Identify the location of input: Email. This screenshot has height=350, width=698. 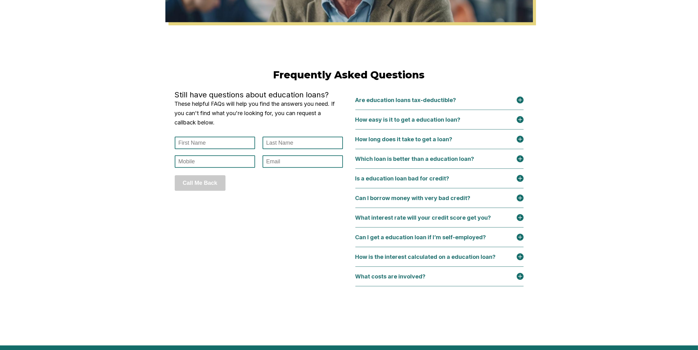
(303, 162).